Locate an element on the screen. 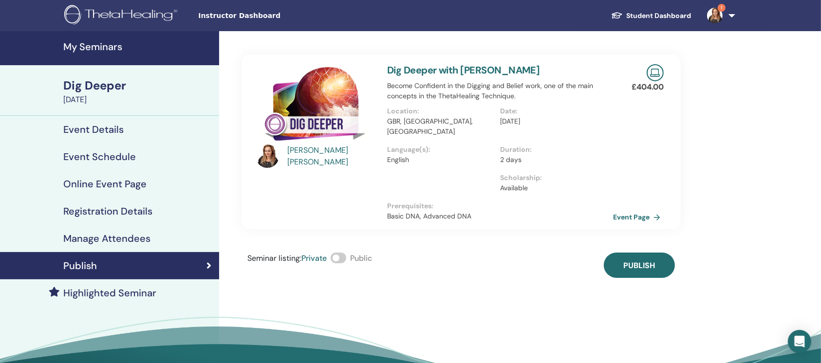 The height and width of the screenshot is (363, 821). span: 1 is located at coordinates (721, 8).